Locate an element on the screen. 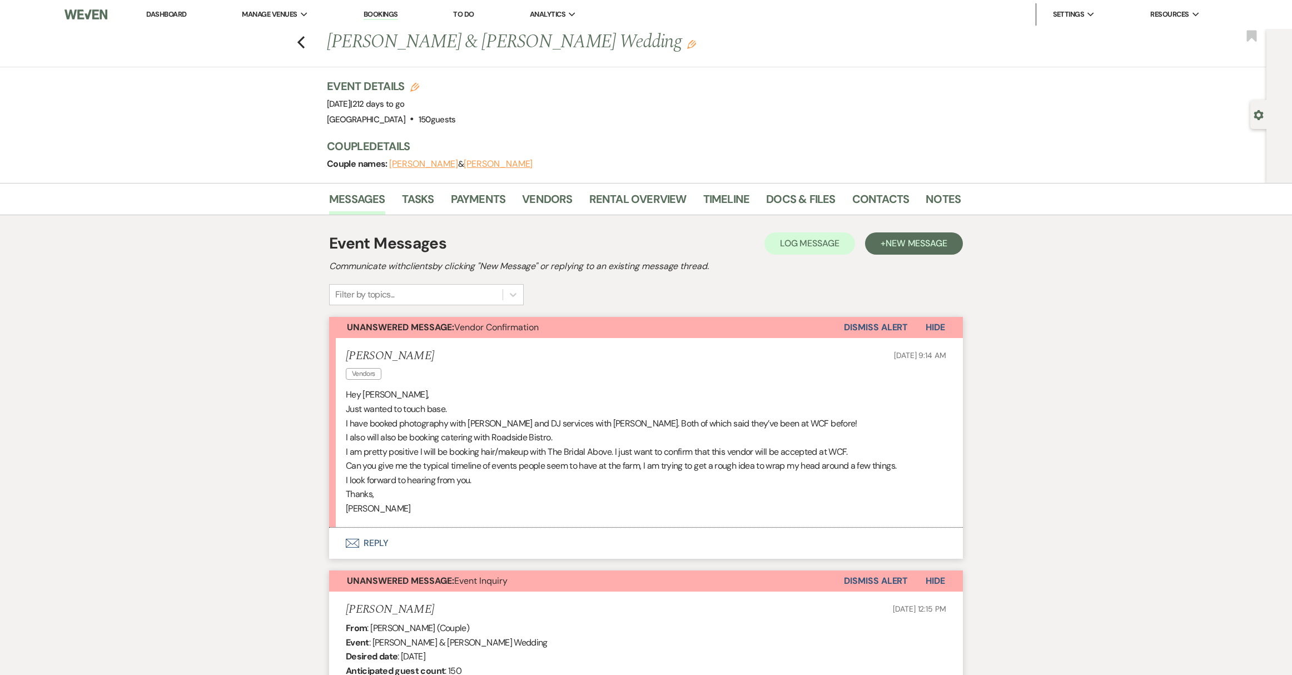 The image size is (1292, 675). span: Vendors is located at coordinates (364, 374).